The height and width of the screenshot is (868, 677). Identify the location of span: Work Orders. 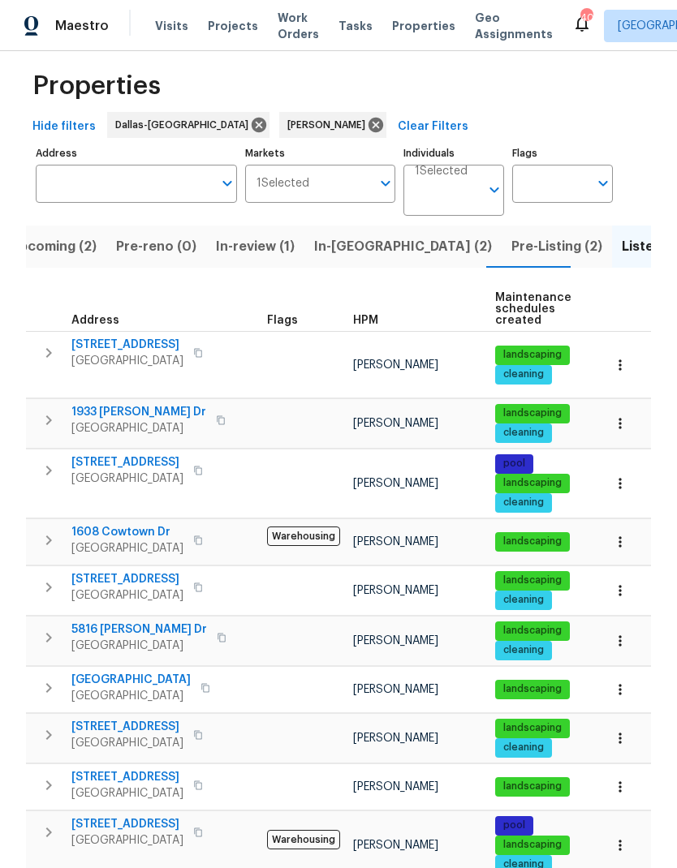
(298, 26).